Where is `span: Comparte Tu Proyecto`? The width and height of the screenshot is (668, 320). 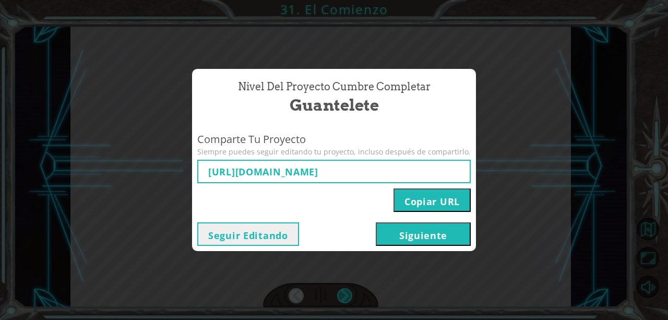 span: Comparte Tu Proyecto is located at coordinates (334, 139).